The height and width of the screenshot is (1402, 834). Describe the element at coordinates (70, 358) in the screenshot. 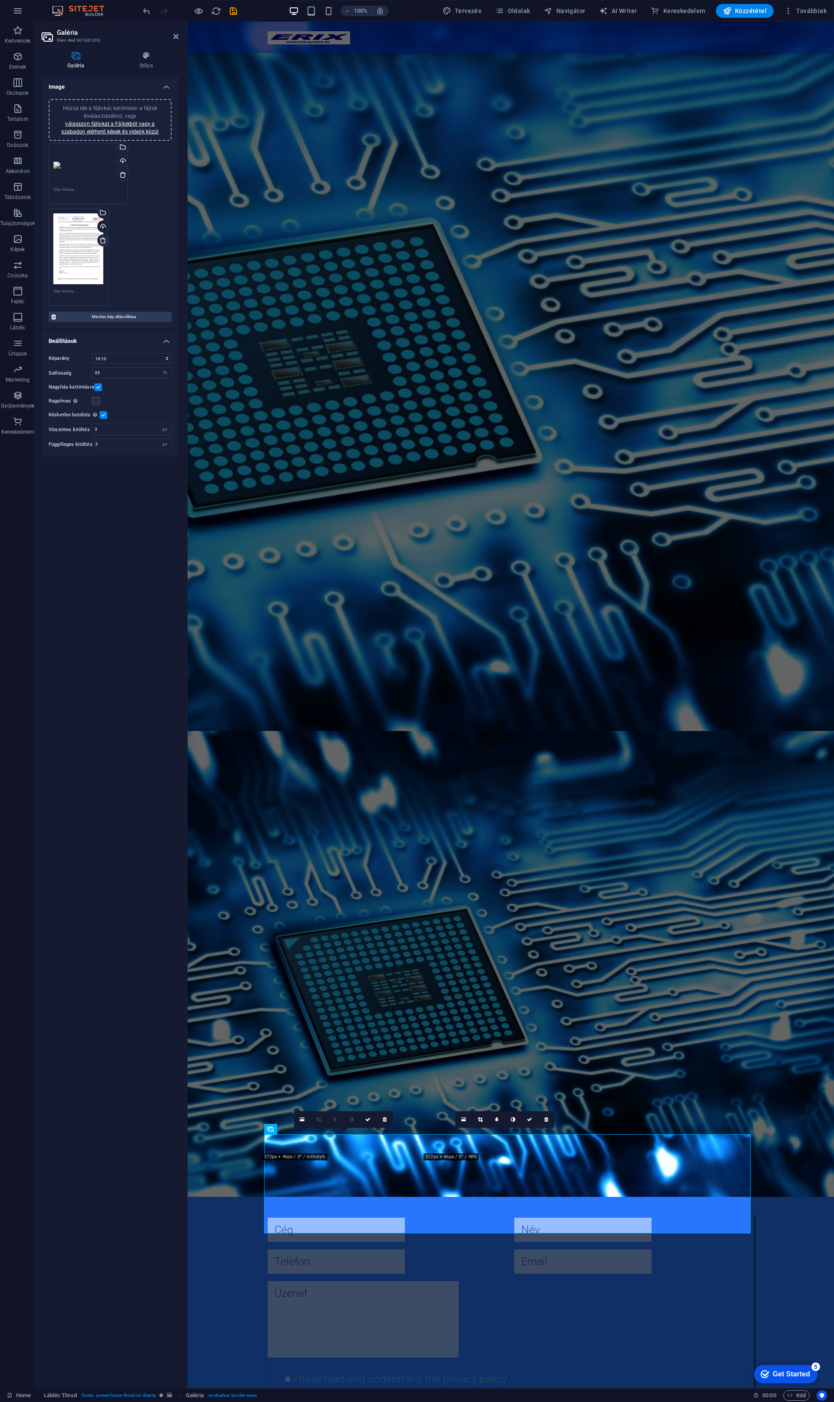

I see `label: Képarány` at that location.